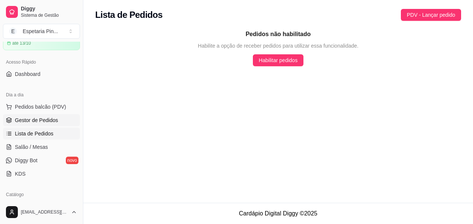 The image size is (473, 224). What do you see at coordinates (41, 160) in the screenshot?
I see `a: Diggy Botnovo` at bounding box center [41, 160].